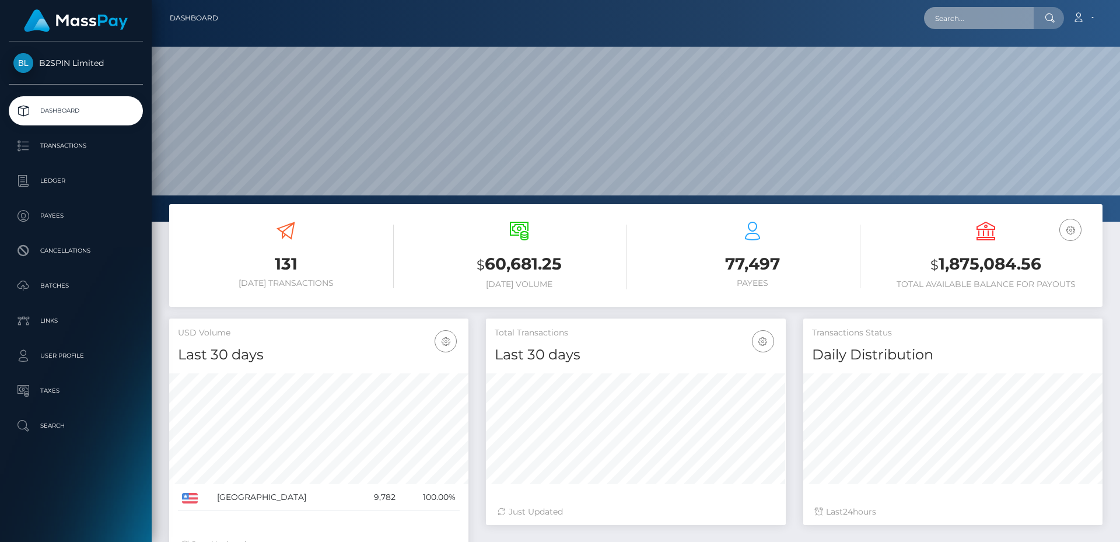 This screenshot has width=1120, height=542. I want to click on p: Search, so click(76, 426).